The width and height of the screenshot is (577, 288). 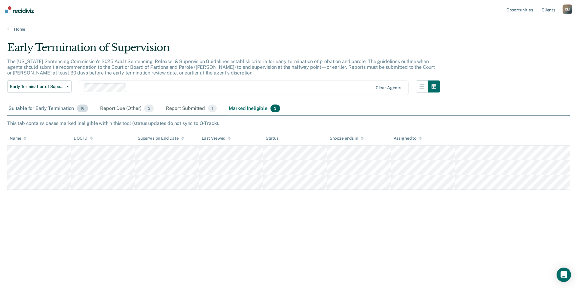 What do you see at coordinates (567, 9) in the screenshot?
I see `div: C M` at bounding box center [567, 9].